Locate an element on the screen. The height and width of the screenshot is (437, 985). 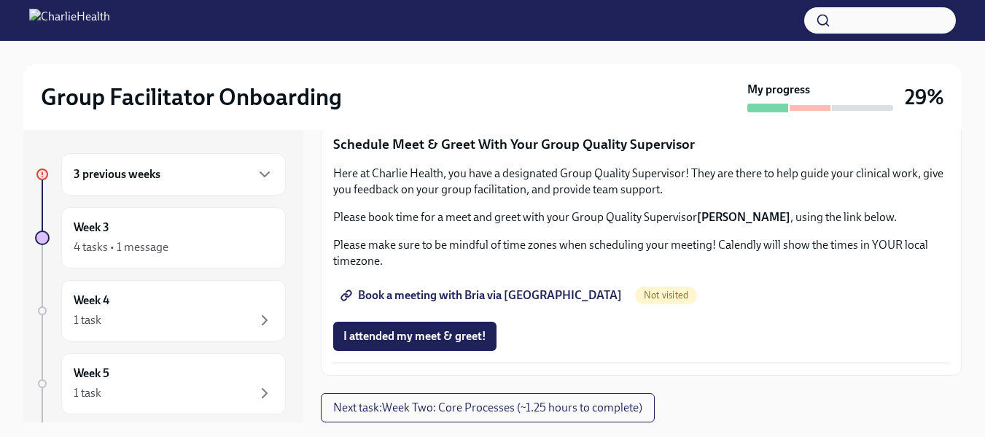
button: I attended my meet & greet! is located at coordinates (415, 336).